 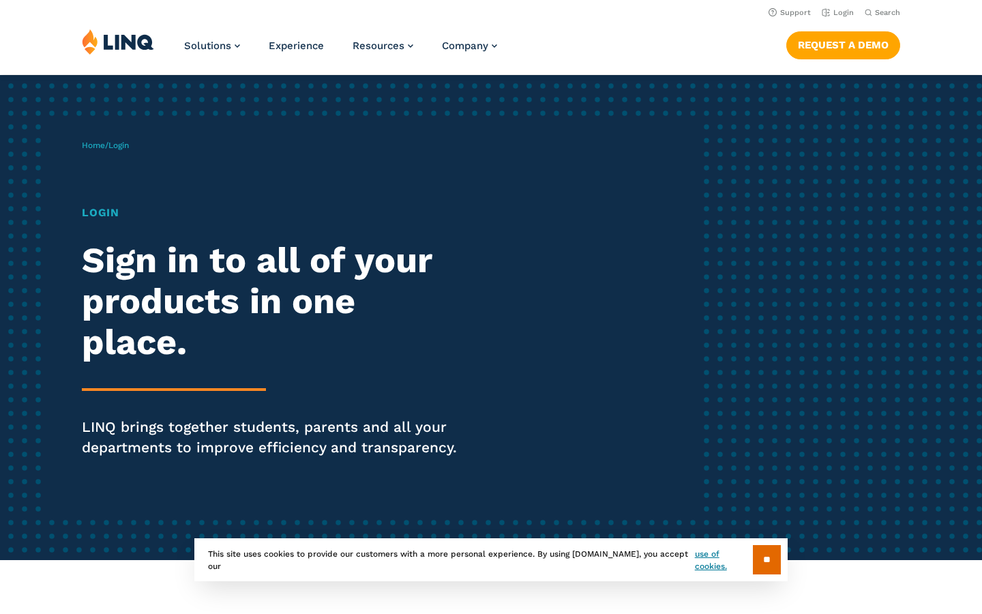 I want to click on img: LINQ | K‑12 Software, so click(x=118, y=42).